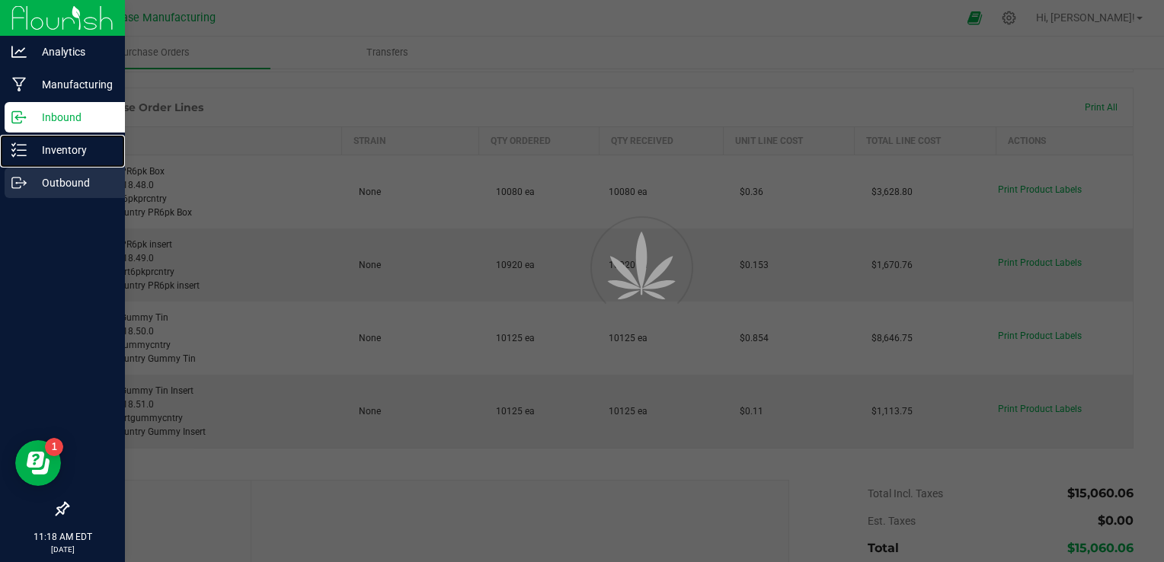  What do you see at coordinates (9, 8) in the screenshot?
I see `span: 1` at bounding box center [9, 8].